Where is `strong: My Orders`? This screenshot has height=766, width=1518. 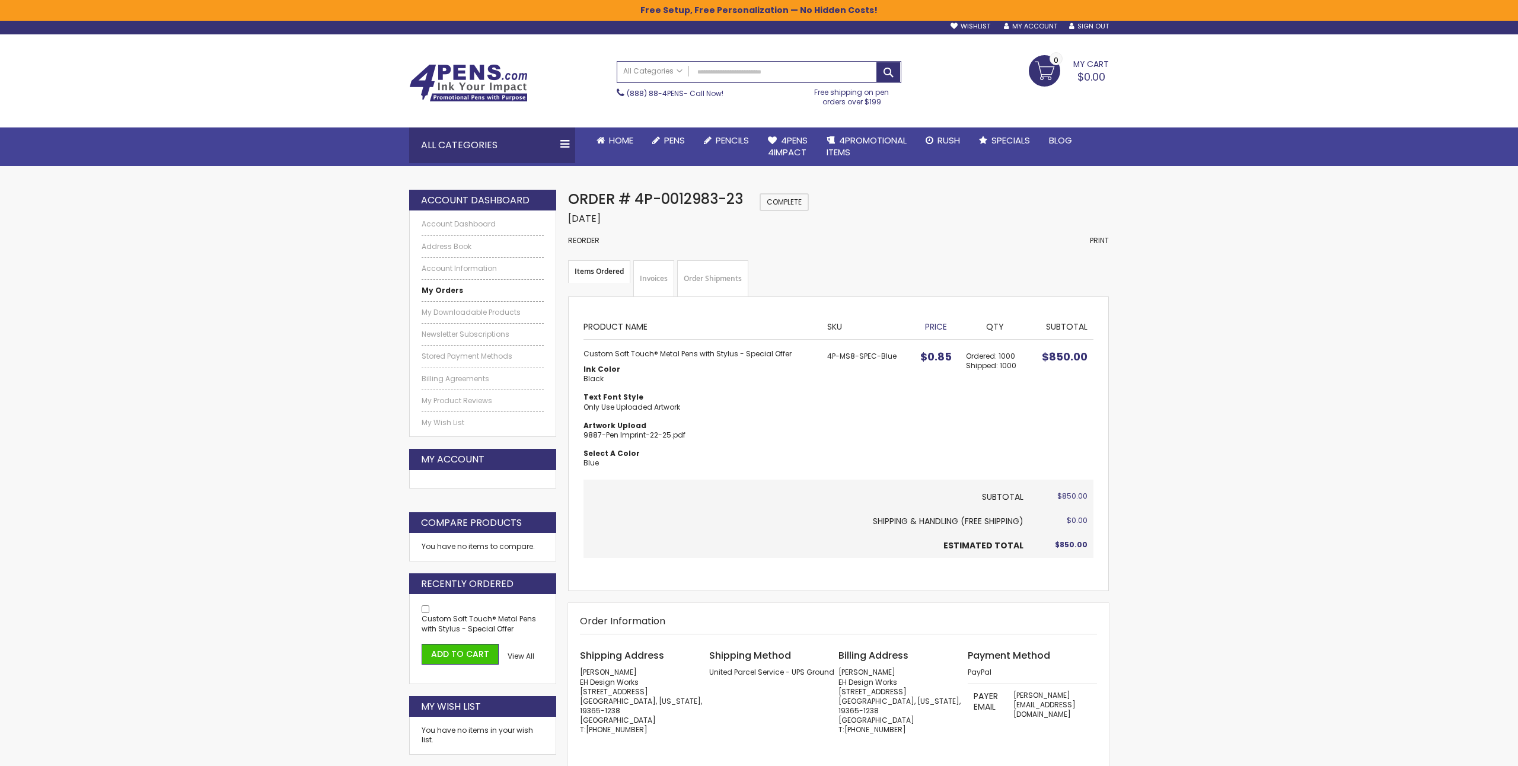 strong: My Orders is located at coordinates (442, 290).